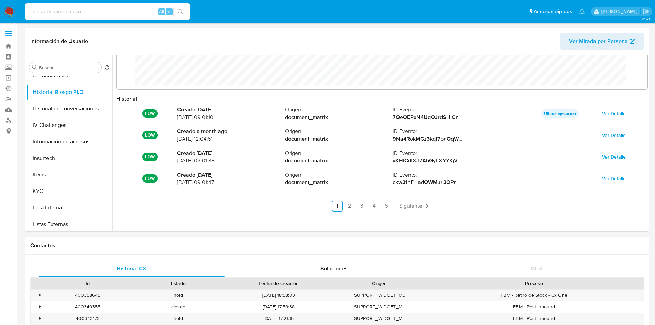  I want to click on button: IV Challenges, so click(69, 125).